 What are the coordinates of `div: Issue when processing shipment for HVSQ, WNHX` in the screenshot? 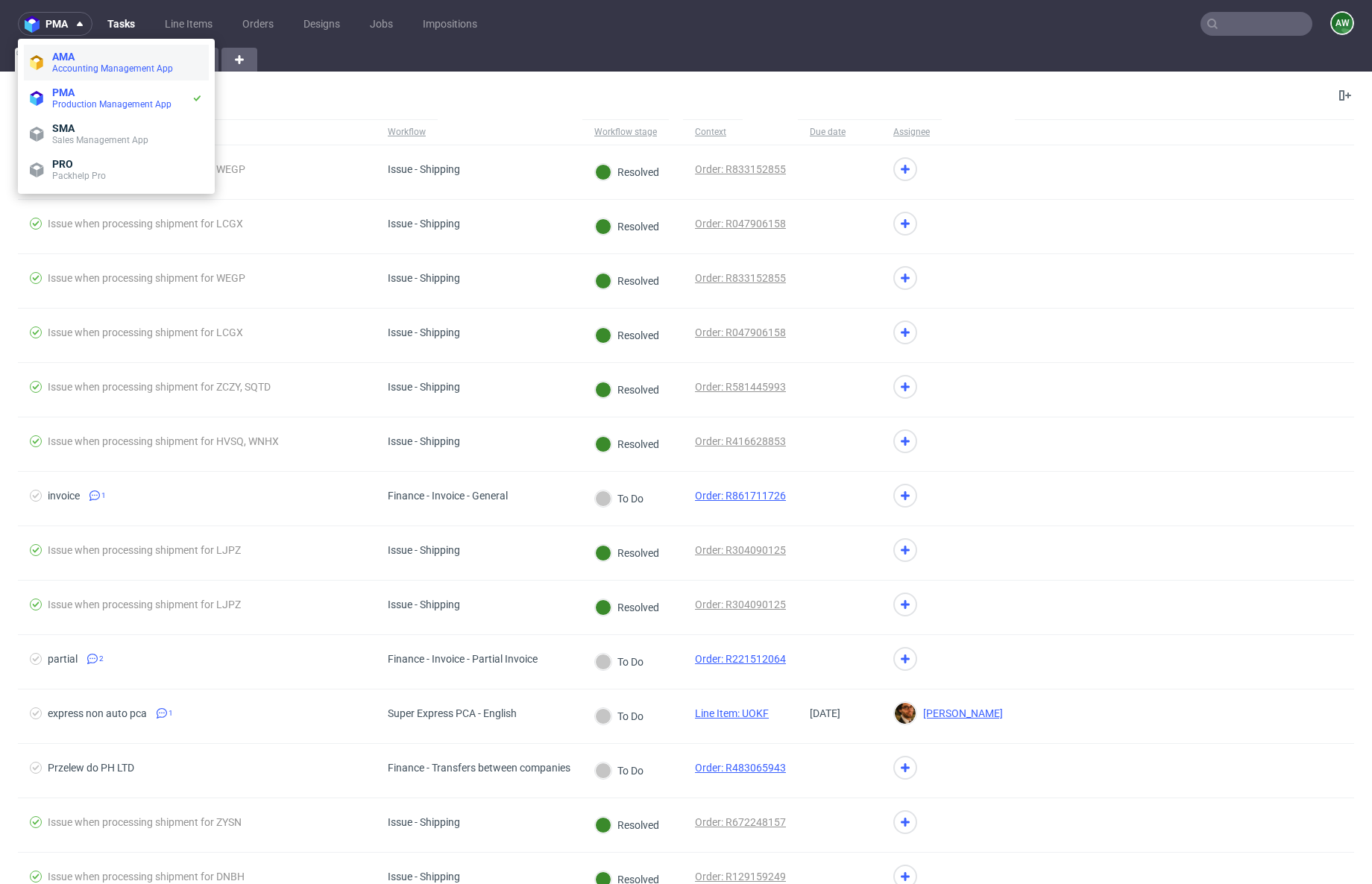 It's located at (163, 441).